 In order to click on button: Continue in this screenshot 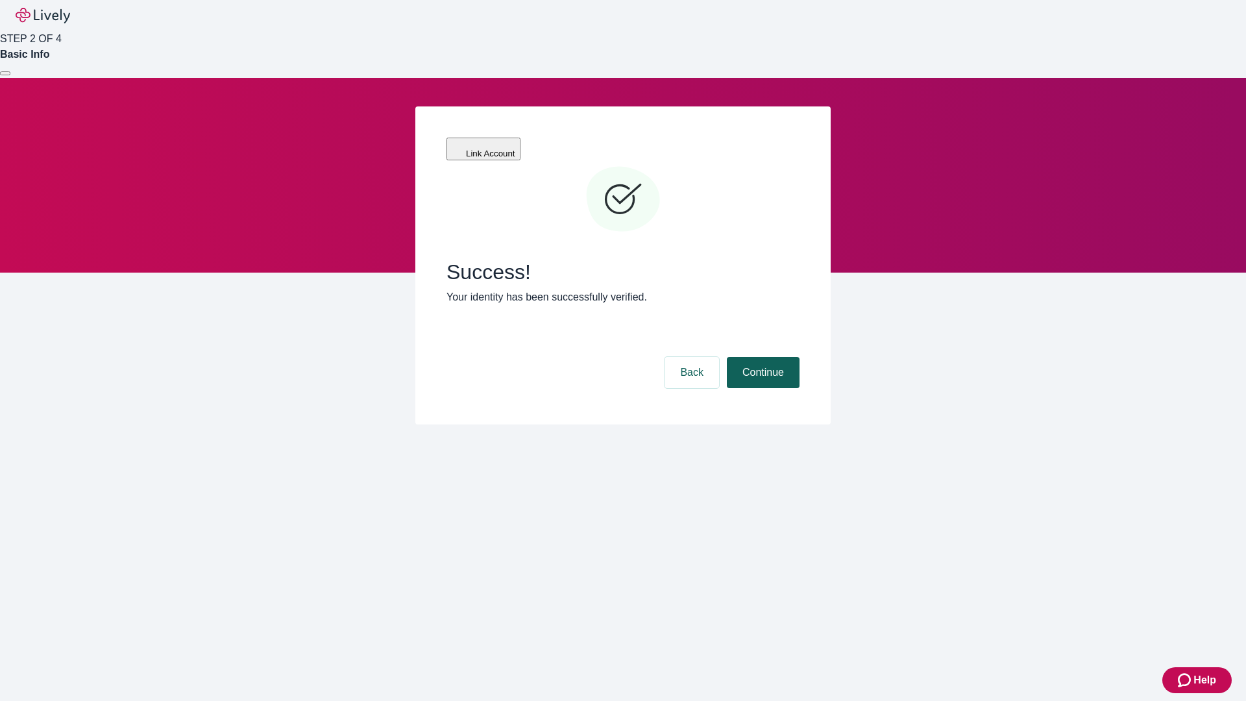, I will do `click(763, 372)`.